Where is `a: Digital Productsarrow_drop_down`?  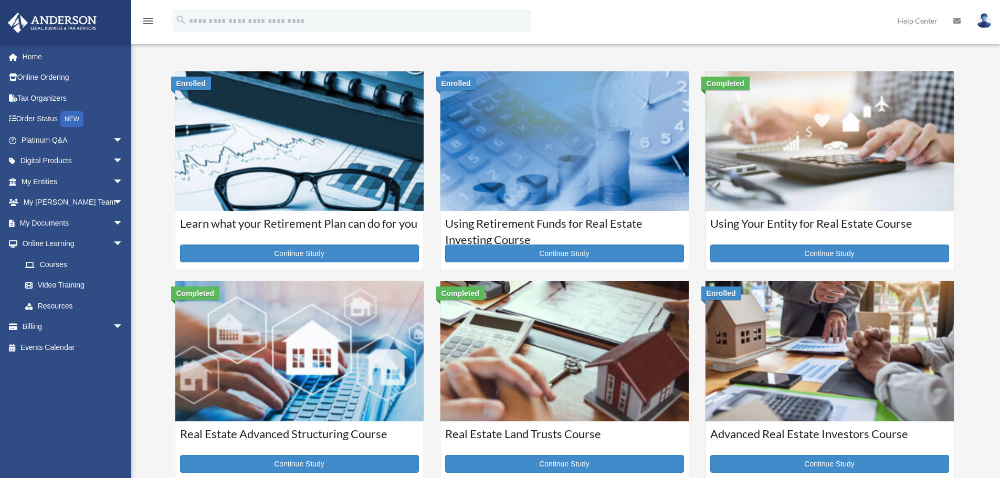
a: Digital Productsarrow_drop_down is located at coordinates (73, 161).